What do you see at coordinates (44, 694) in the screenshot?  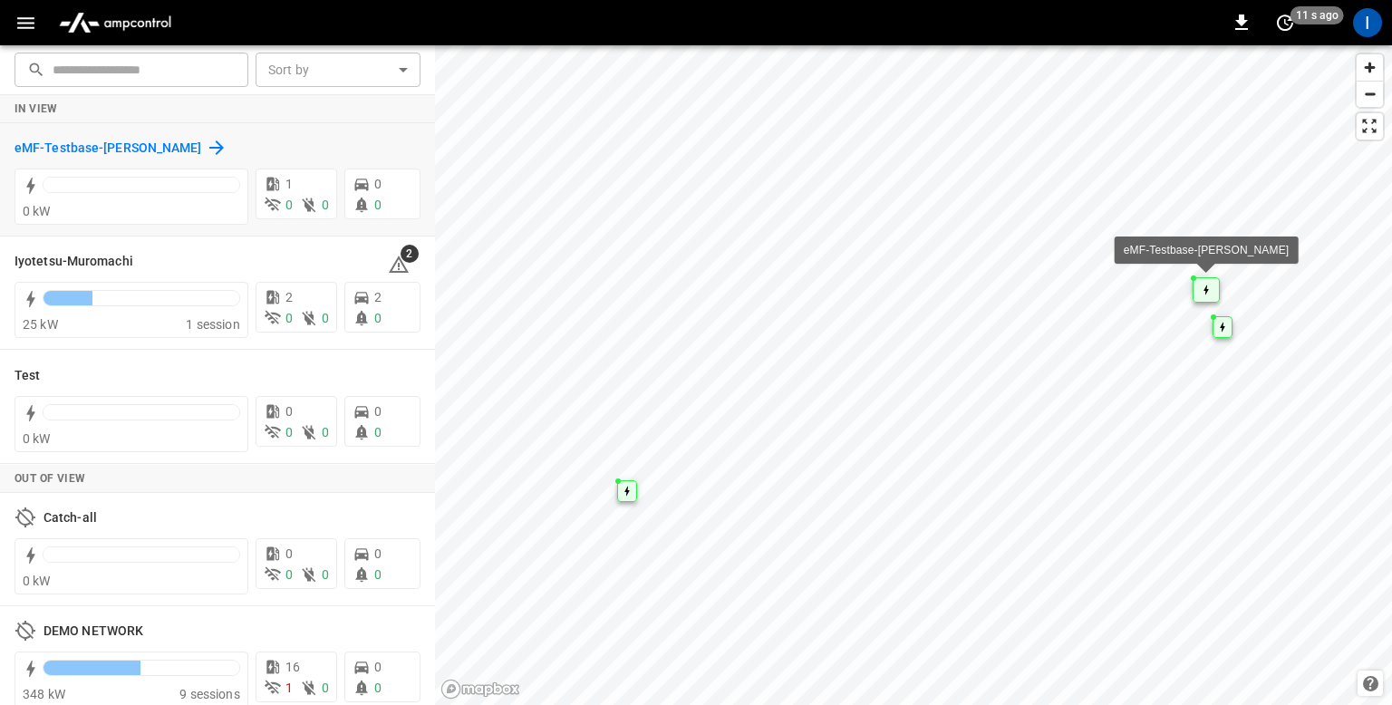 I see `span: 348 kW` at bounding box center [44, 694].